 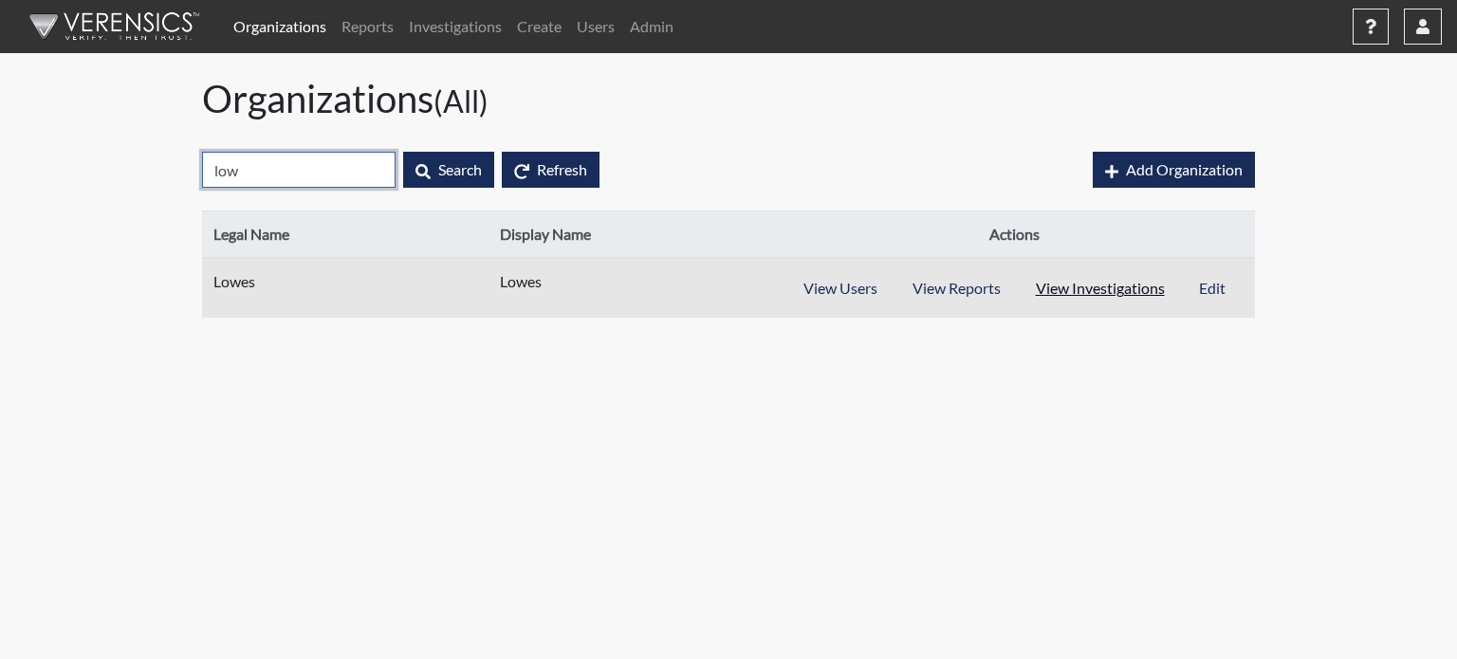 What do you see at coordinates (367, 27) in the screenshot?
I see `a: Reports` at bounding box center [367, 27].